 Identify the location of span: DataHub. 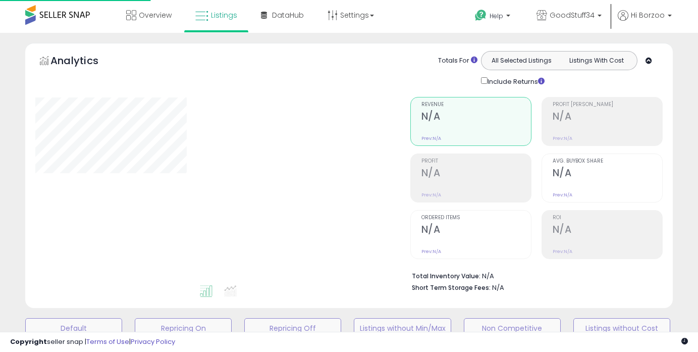
(288, 15).